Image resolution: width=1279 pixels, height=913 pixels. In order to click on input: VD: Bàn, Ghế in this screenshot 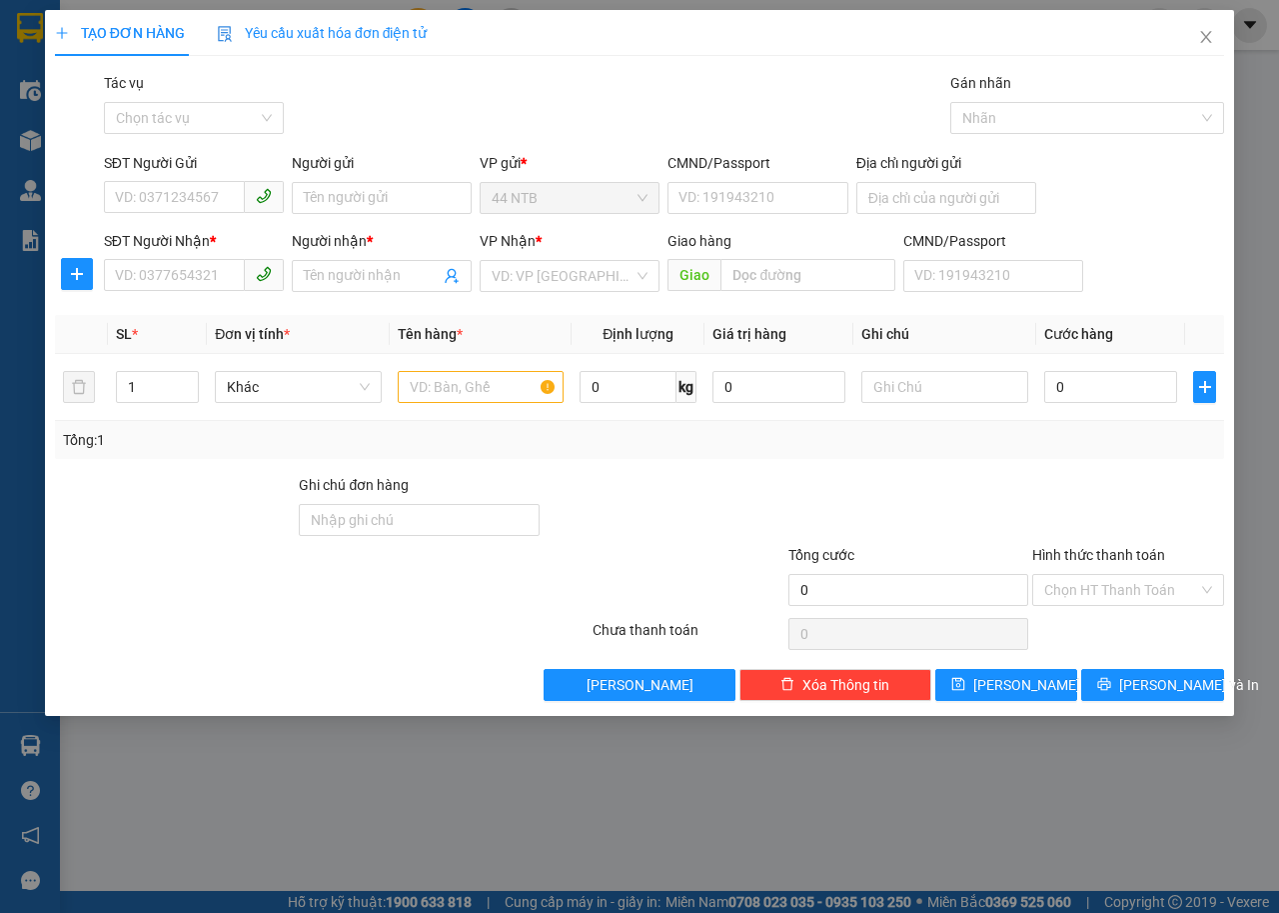, I will do `click(481, 387)`.